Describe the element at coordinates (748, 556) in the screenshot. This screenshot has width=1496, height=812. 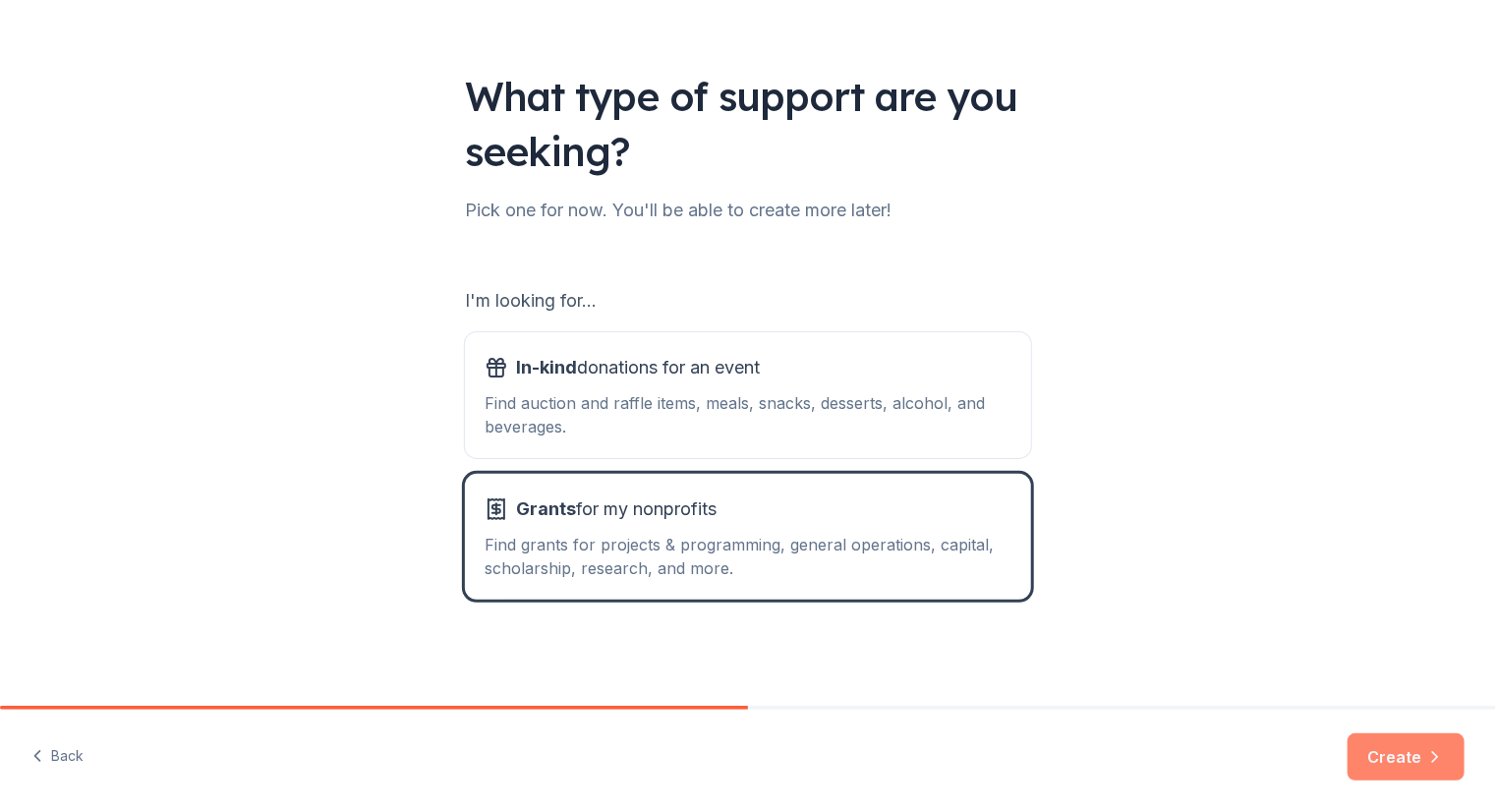
I see `div: Find grants for projects & programming, general operations, capital, scholarship, research, and m...` at that location.